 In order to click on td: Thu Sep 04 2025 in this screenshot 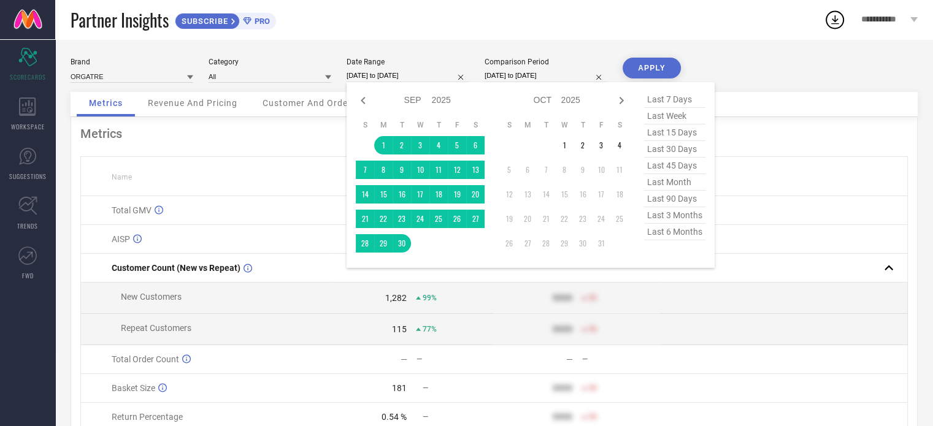, I will do `click(439, 145)`.